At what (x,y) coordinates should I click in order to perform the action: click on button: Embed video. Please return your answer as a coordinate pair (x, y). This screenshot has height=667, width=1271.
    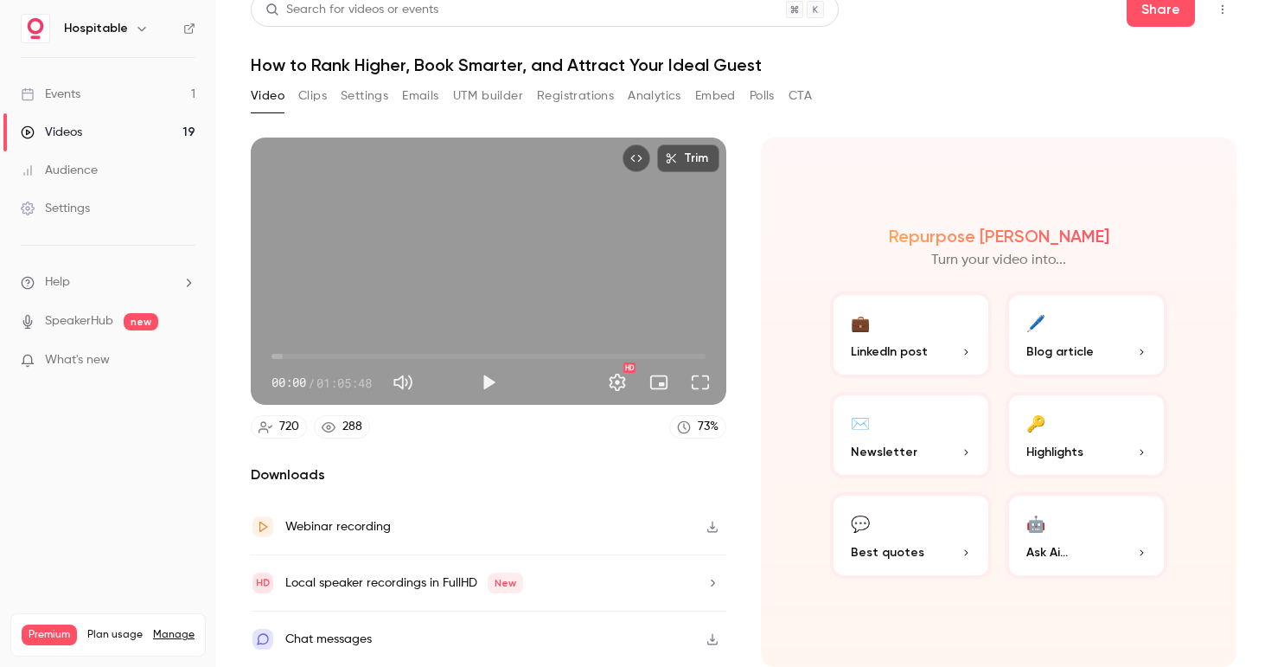
    Looking at the image, I should click on (636, 158).